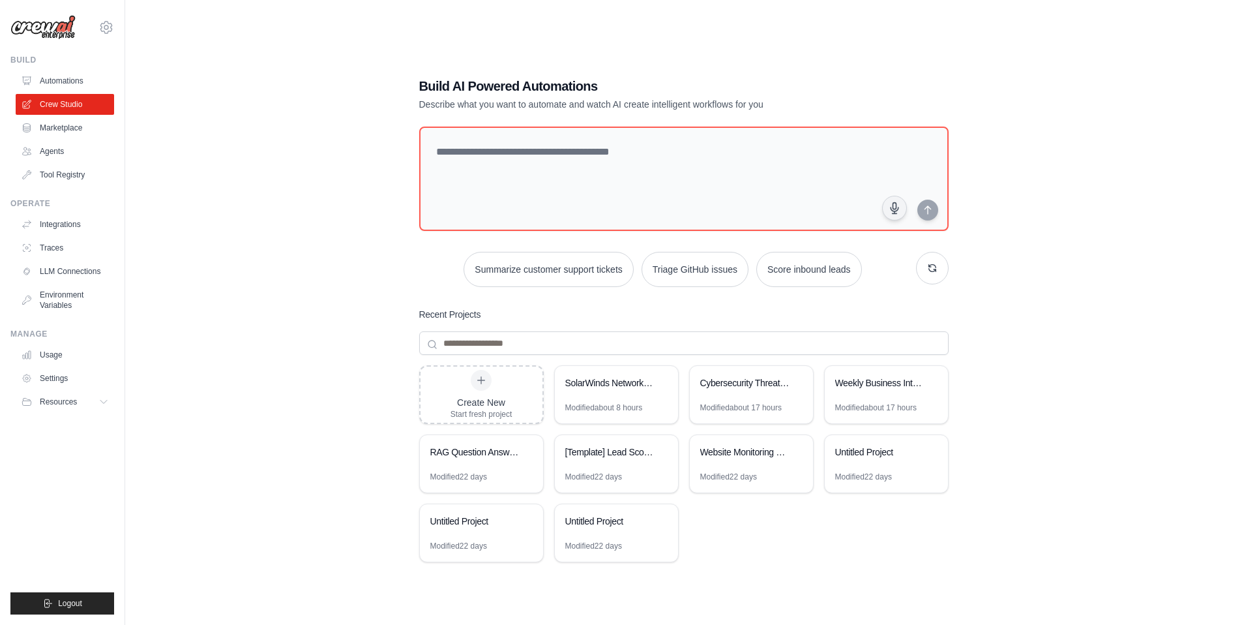  I want to click on div: SolarWinds Network Monitoring Report Processor, so click(610, 383).